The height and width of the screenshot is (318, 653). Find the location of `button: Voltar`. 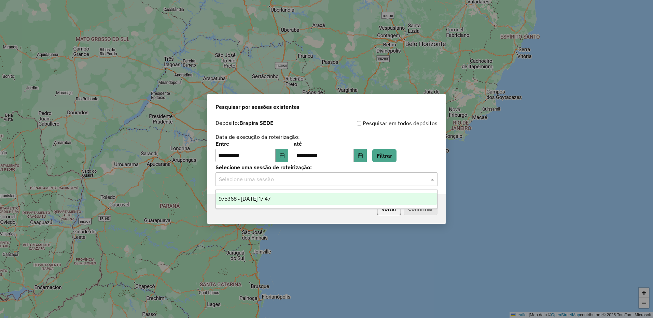

button: Voltar is located at coordinates (389, 209).